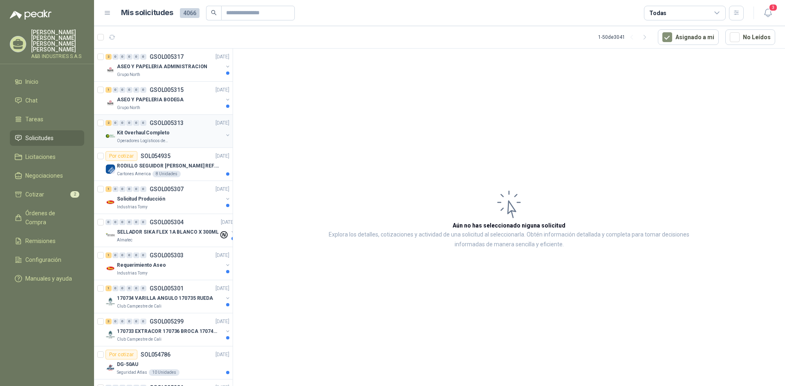  I want to click on span: Remisiones, so click(40, 241).